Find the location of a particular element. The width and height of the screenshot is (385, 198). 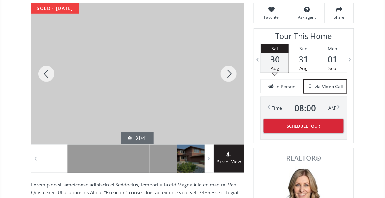

span: REALTOR® is located at coordinates (304, 158).